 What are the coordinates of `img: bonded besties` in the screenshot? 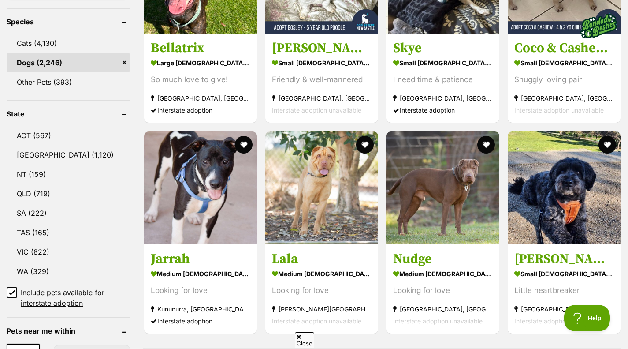 It's located at (598, 26).